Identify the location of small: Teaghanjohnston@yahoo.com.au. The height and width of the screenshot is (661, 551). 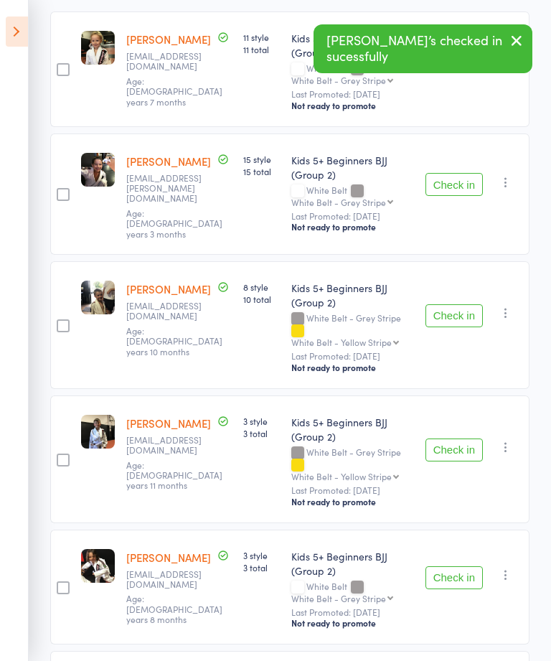
(173, 579).